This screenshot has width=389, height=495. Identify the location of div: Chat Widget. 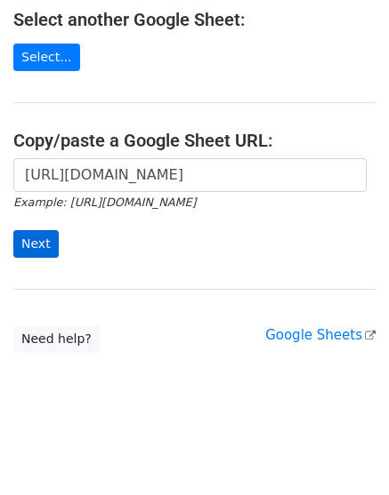
(344, 453).